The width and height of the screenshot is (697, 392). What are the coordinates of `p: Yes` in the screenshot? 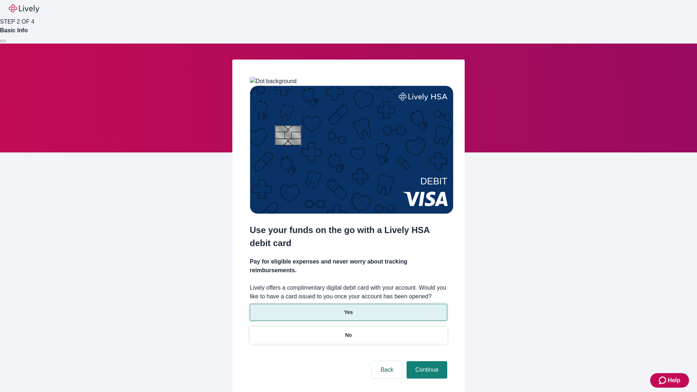 It's located at (349, 312).